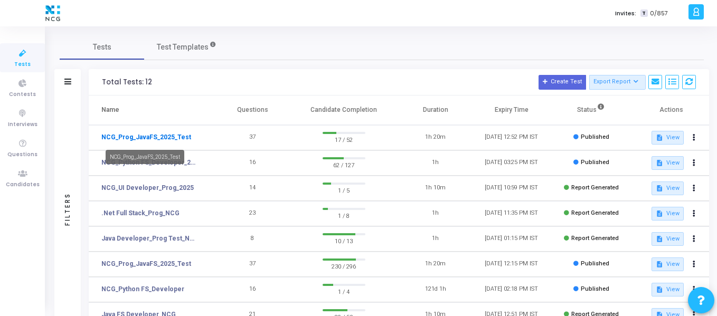 The height and width of the screenshot is (316, 717). What do you see at coordinates (23, 125) in the screenshot?
I see `span: Interviews` at bounding box center [23, 125].